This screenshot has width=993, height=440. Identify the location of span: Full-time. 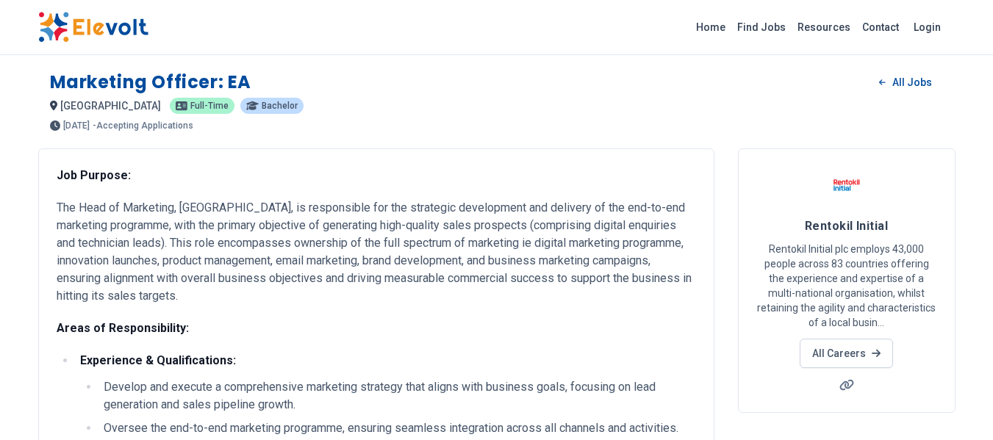
(209, 106).